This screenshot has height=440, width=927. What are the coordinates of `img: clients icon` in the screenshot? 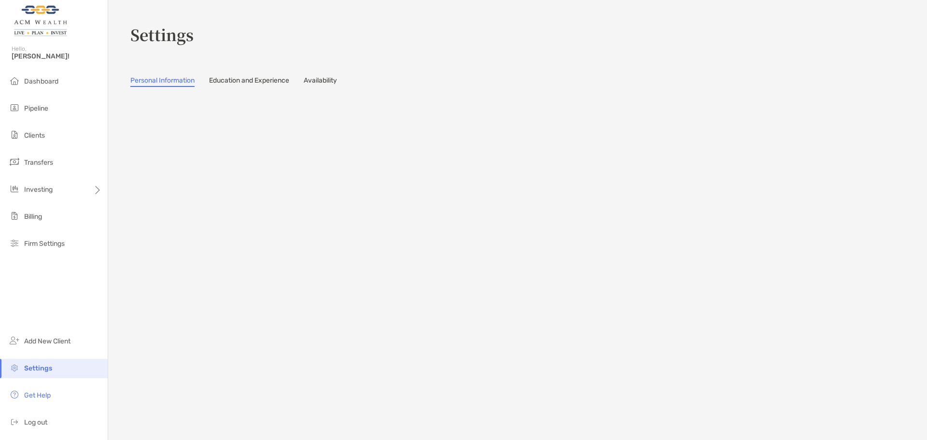 It's located at (14, 135).